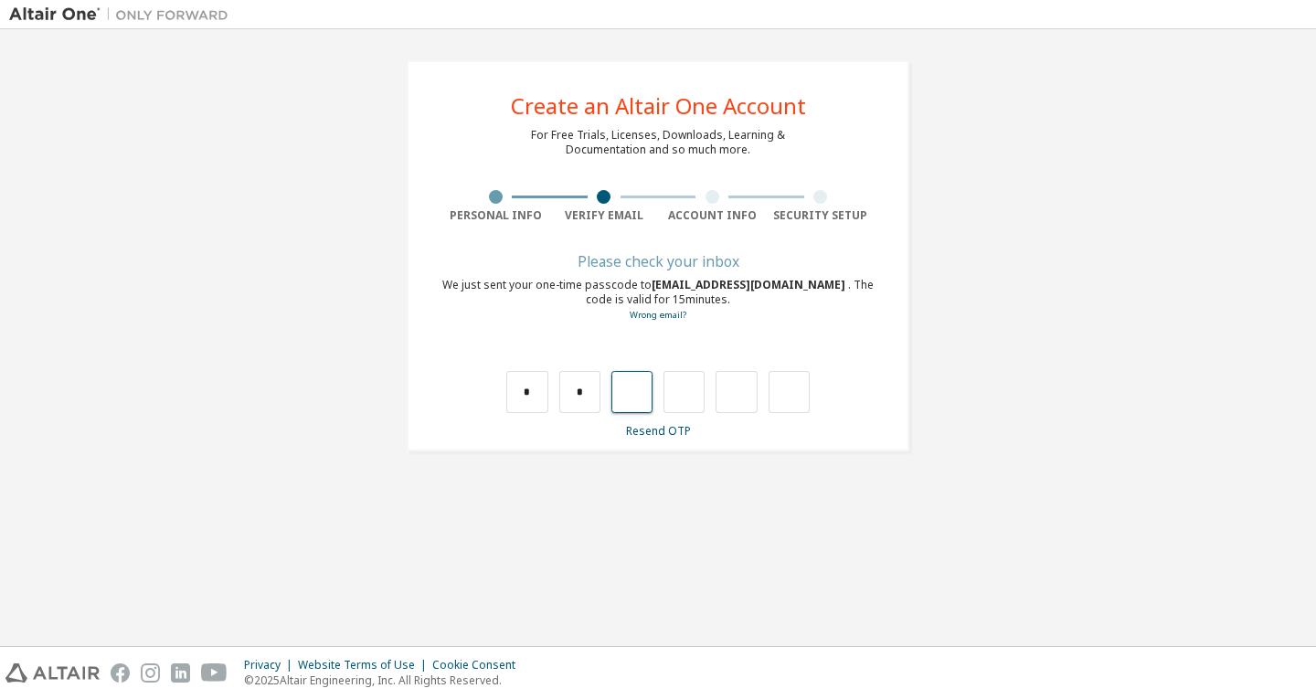  Describe the element at coordinates (495, 216) in the screenshot. I see `div: Personal Info` at that location.